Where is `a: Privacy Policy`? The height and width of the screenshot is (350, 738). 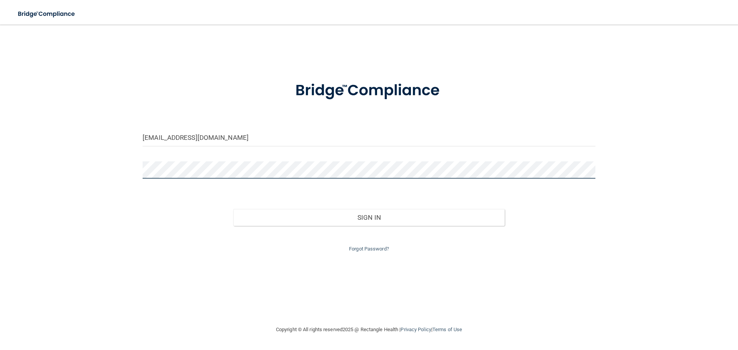
a: Privacy Policy is located at coordinates (415, 329).